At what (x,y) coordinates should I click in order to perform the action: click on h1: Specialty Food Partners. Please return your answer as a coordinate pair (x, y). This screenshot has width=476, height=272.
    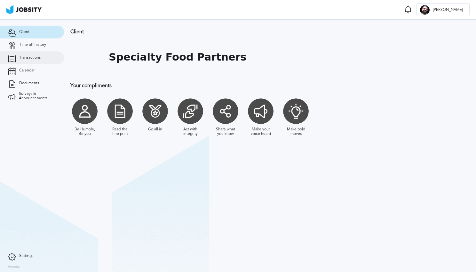
    Looking at the image, I should click on (178, 57).